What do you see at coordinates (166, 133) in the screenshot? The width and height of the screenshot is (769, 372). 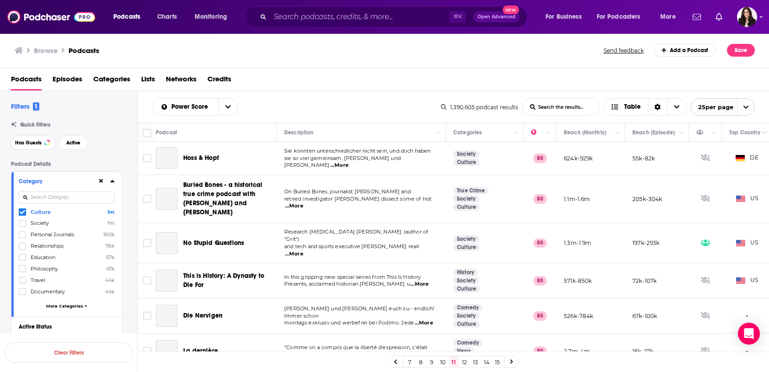 I see `div: Podcast` at bounding box center [166, 133].